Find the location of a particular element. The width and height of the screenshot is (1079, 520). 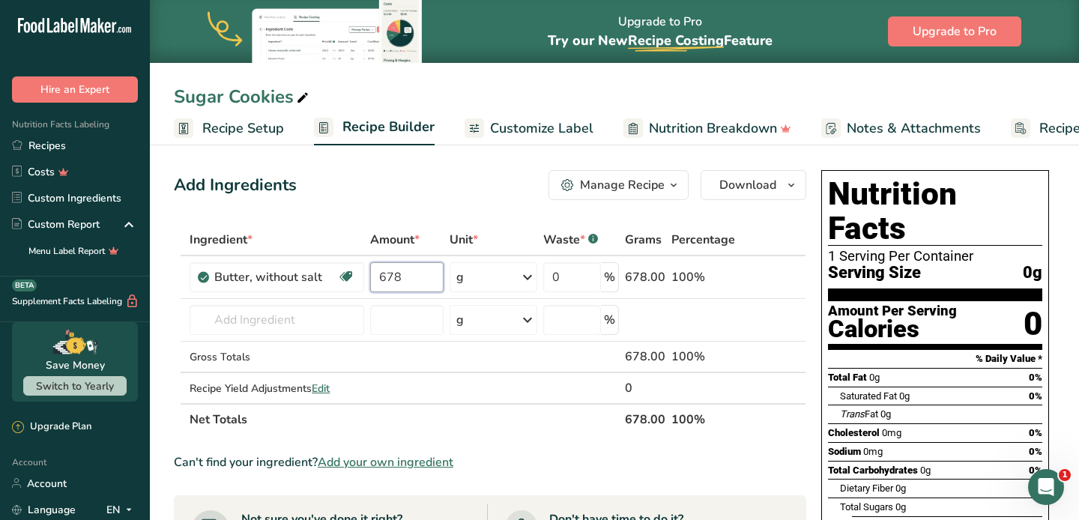

span: Total Sugars is located at coordinates (866, 506).